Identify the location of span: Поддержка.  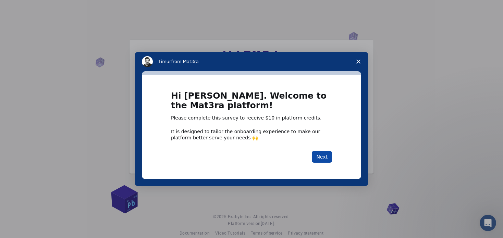
(29, 8).